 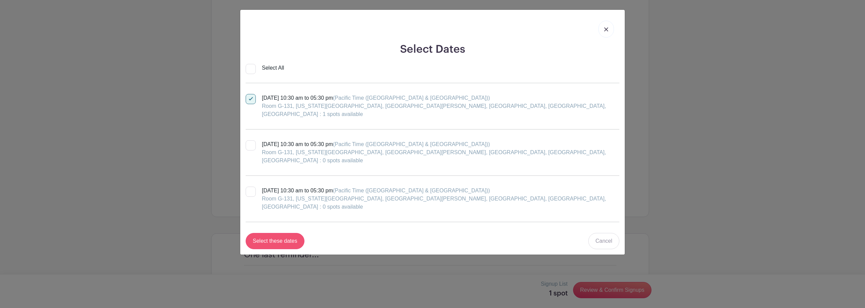 What do you see at coordinates (606, 29) in the screenshot?
I see `img: close_button-5f87c8562297e5c2d7936805f587ecaba9071eb48480494691a3f1689db116b3.svg` at bounding box center [606, 29].